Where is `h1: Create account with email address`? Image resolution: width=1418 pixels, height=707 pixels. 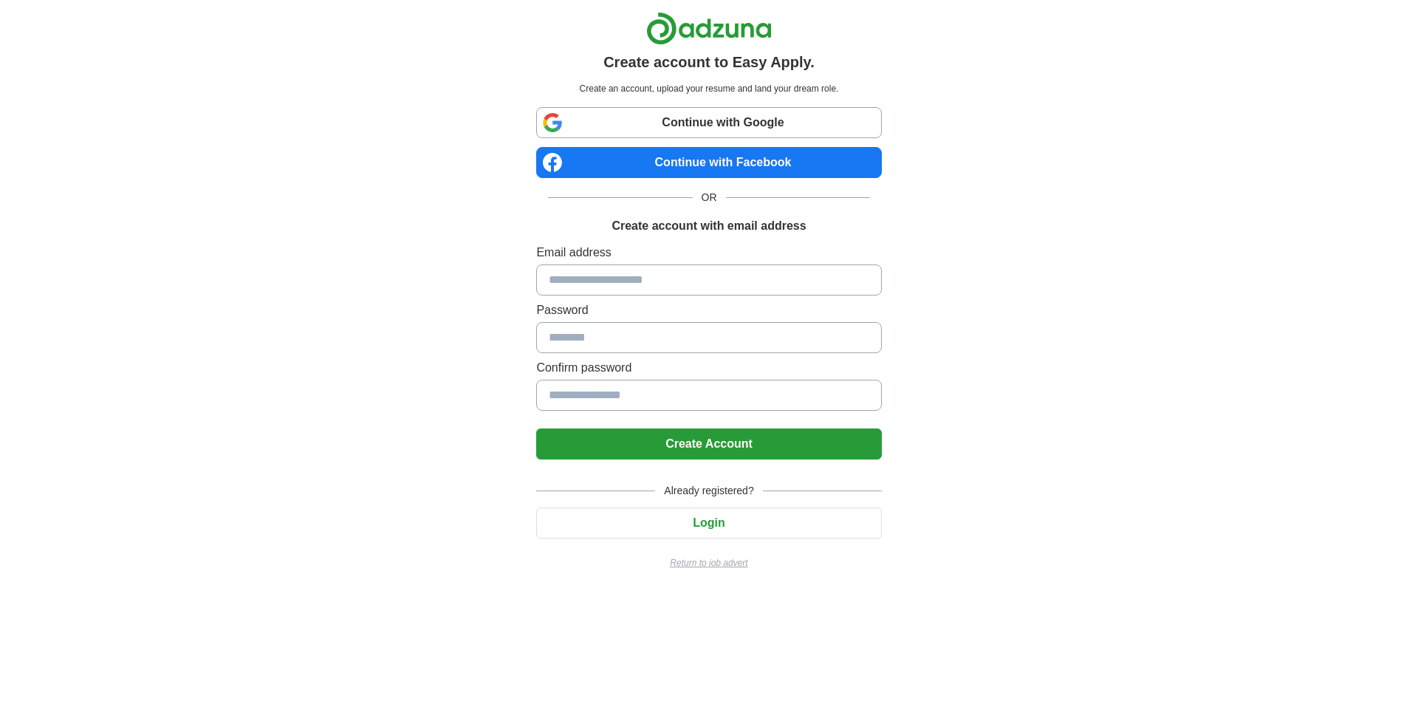
h1: Create account with email address is located at coordinates (708, 226).